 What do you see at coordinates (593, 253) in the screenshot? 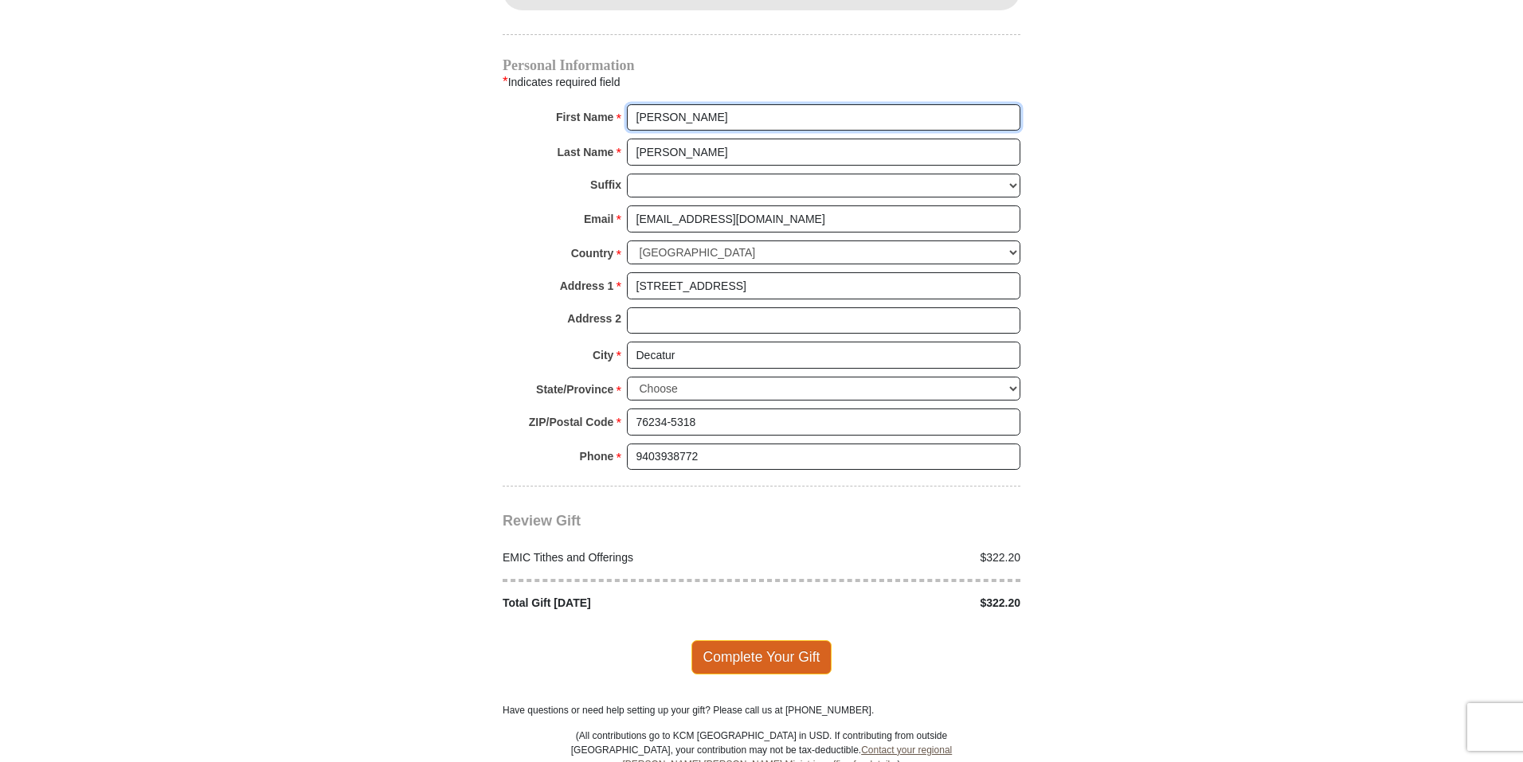
I see `strong: Country` at bounding box center [593, 253].